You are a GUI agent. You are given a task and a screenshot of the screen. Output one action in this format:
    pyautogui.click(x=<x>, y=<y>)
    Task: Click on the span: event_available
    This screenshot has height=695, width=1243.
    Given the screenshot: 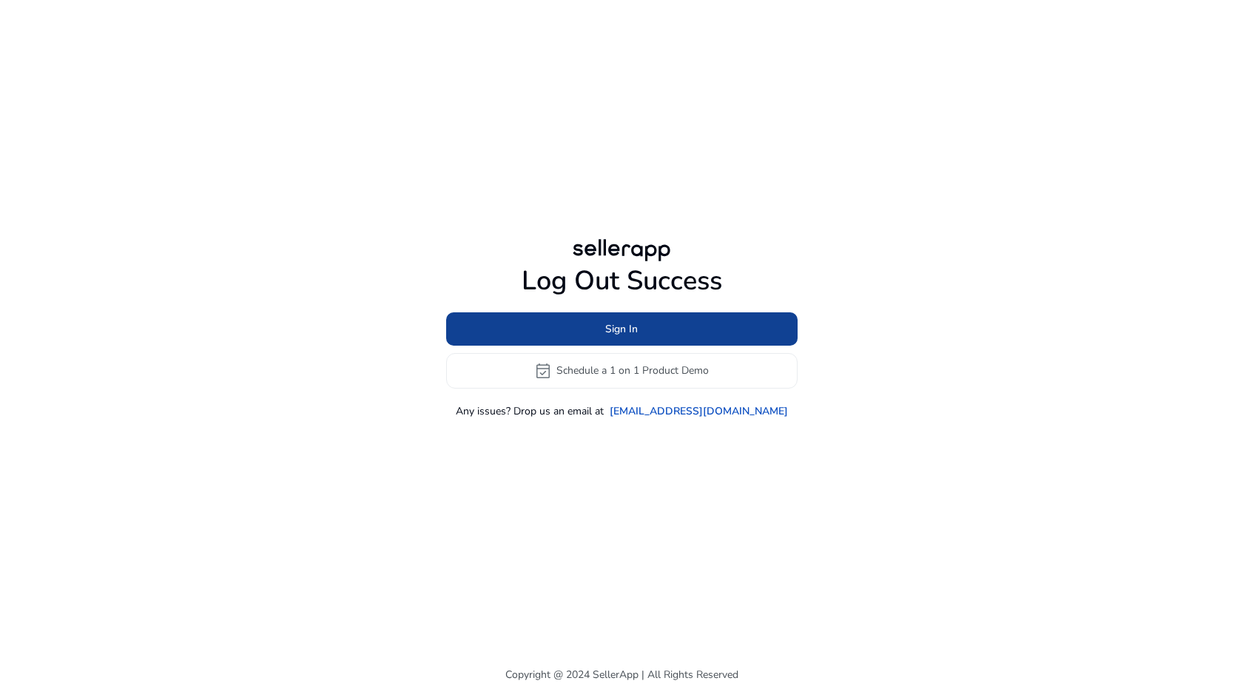 What is the action you would take?
    pyautogui.click(x=543, y=371)
    